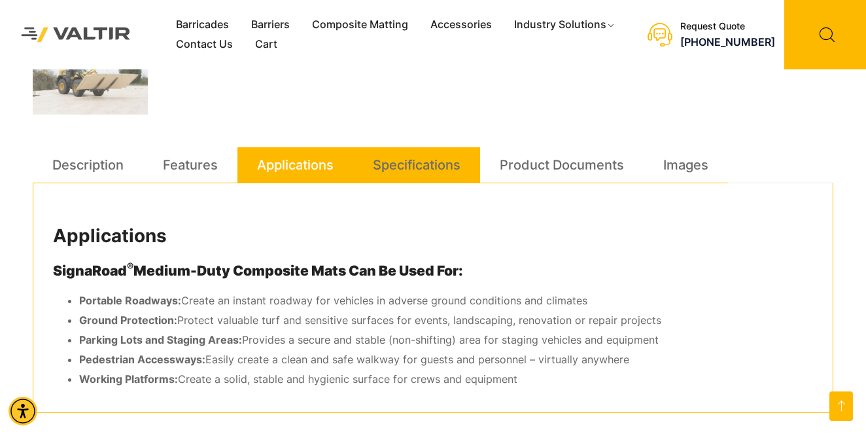 This screenshot has height=434, width=866. I want to click on strong: Working Platforms:, so click(128, 379).